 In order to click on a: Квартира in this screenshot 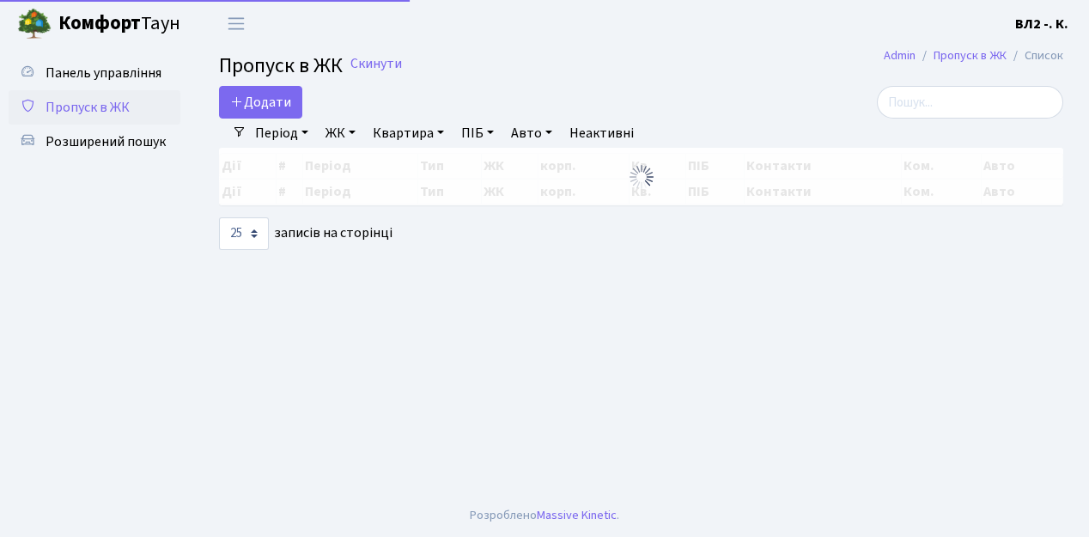, I will do `click(408, 133)`.